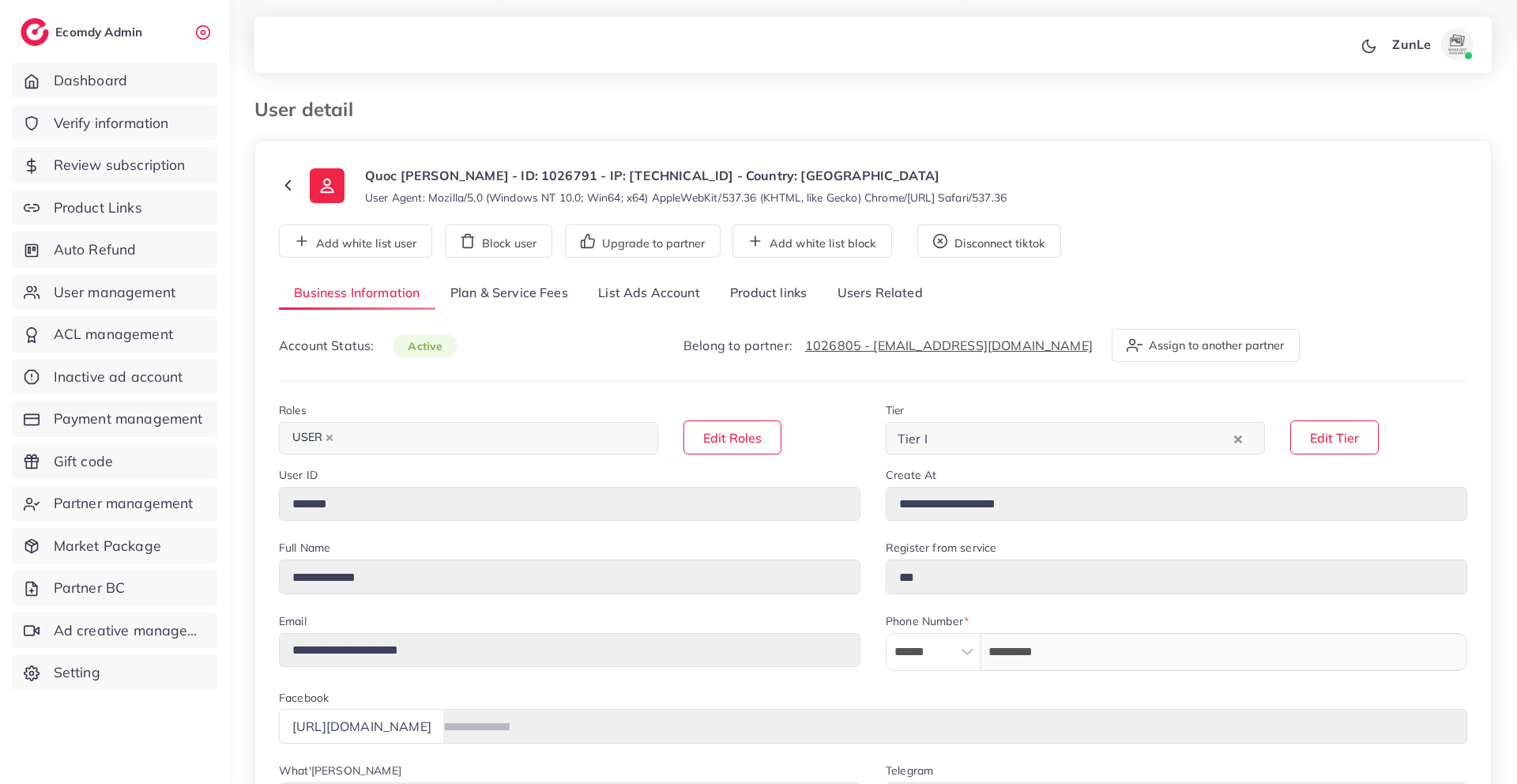 This screenshot has width=1517, height=784. I want to click on label: Create At, so click(911, 475).